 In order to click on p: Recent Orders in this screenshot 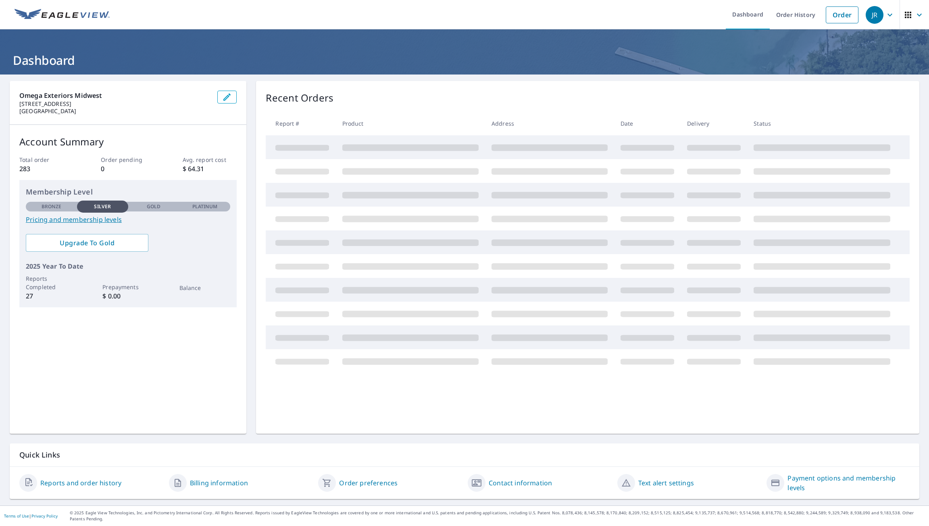, I will do `click(299, 98)`.